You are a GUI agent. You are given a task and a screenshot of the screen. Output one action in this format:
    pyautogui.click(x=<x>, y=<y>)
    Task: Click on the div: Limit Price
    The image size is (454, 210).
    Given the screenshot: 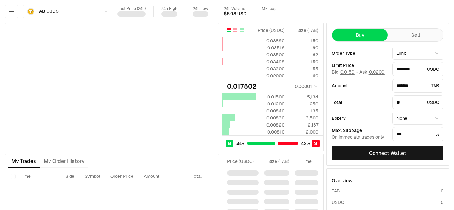 What is the action you would take?
    pyautogui.click(x=359, y=65)
    